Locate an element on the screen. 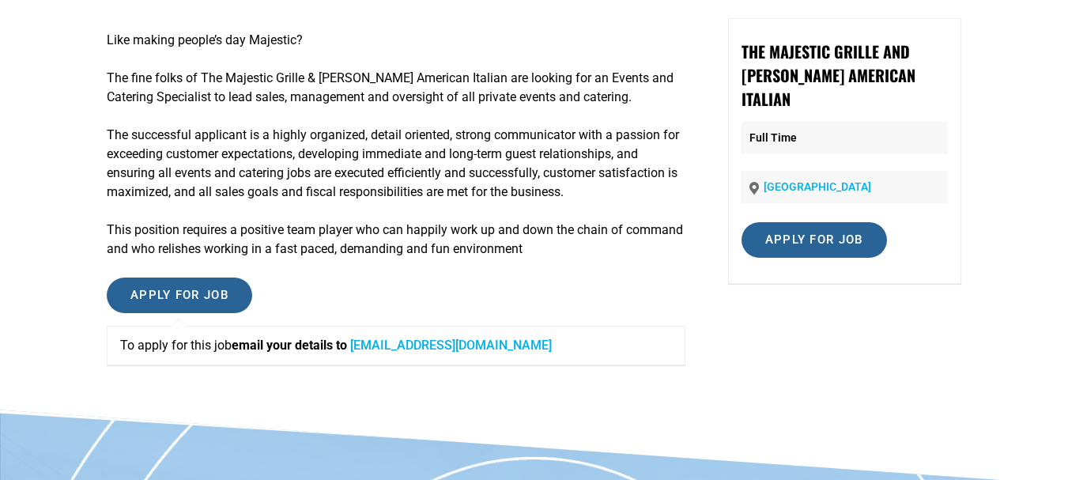 The image size is (1068, 480). p: To apply for this job is located at coordinates (396, 345).